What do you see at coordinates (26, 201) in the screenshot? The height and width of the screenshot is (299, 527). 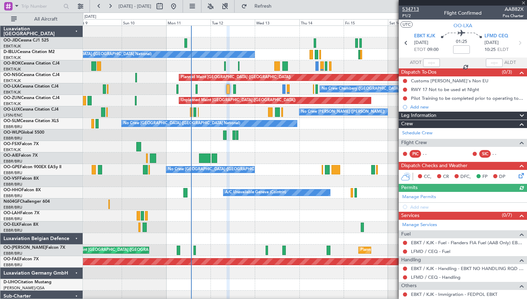 I see `a: N604GFChallenger 604` at bounding box center [26, 201].